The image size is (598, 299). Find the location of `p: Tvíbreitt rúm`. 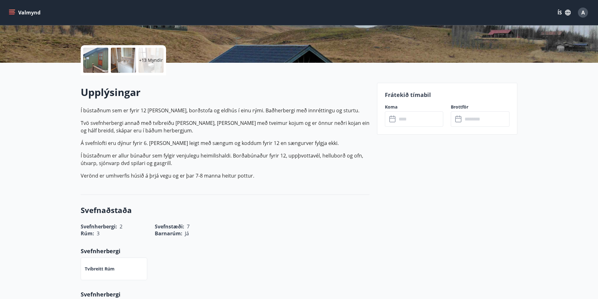

p: Tvíbreitt rúm is located at coordinates (100, 269).